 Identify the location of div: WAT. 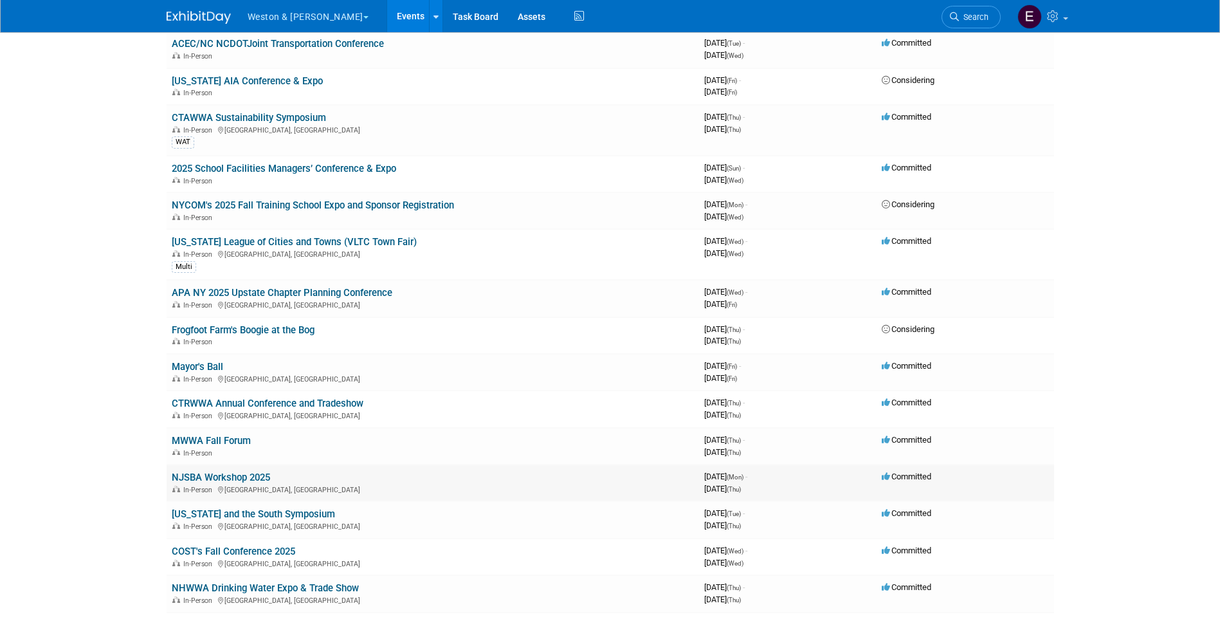
(183, 142).